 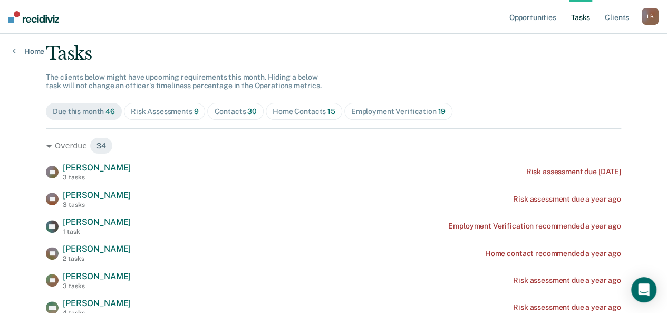 What do you see at coordinates (183, 81) in the screenshot?
I see `span: The clients below might have upcoming requirements this month. Hiding a below task will not chang...` at bounding box center [183, 81].